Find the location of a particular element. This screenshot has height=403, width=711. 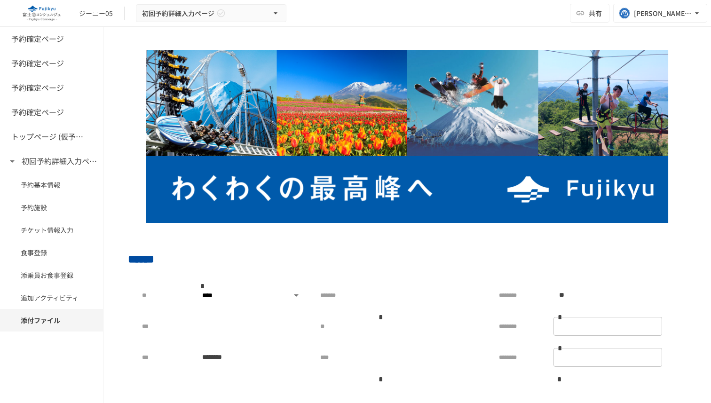

div: ジーニー05 is located at coordinates (96, 13).